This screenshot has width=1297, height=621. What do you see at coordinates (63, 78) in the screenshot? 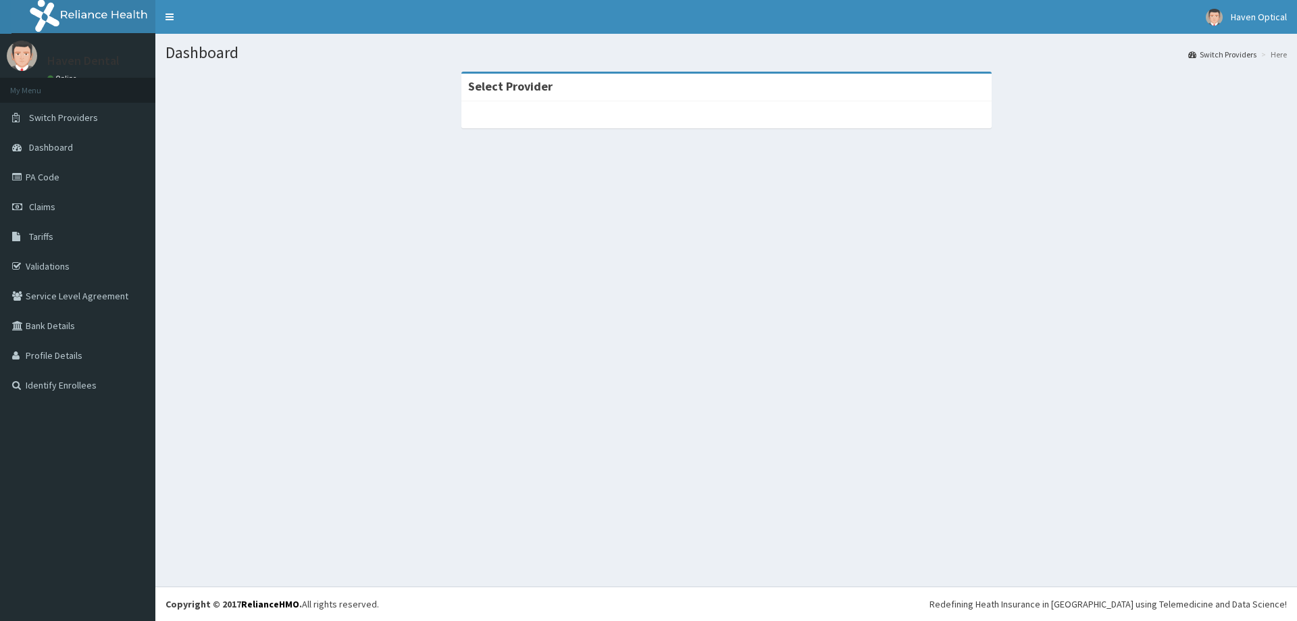
I see `a: Online` at bounding box center [63, 78].